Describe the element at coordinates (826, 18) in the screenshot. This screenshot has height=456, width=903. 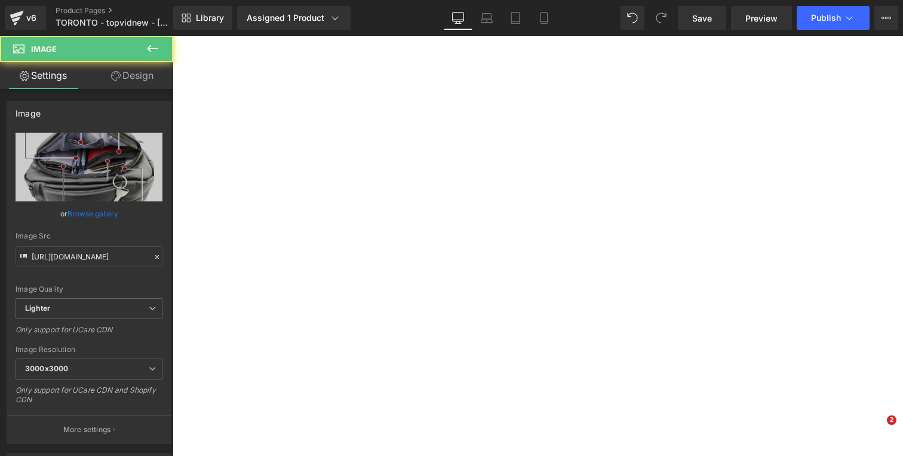
I see `span: Publish` at that location.